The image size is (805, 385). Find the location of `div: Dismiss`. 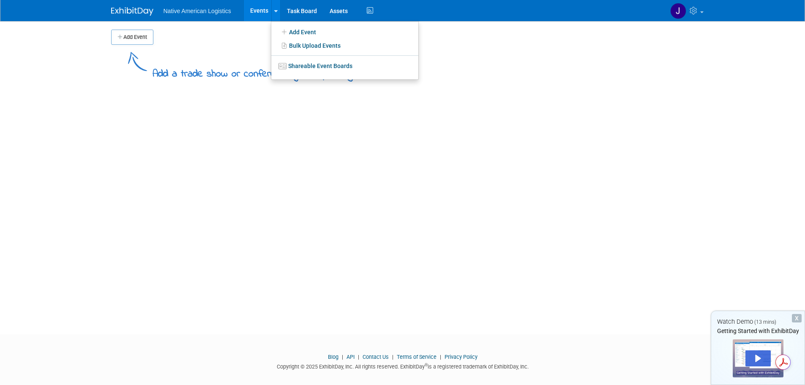

div: Dismiss is located at coordinates (796, 318).